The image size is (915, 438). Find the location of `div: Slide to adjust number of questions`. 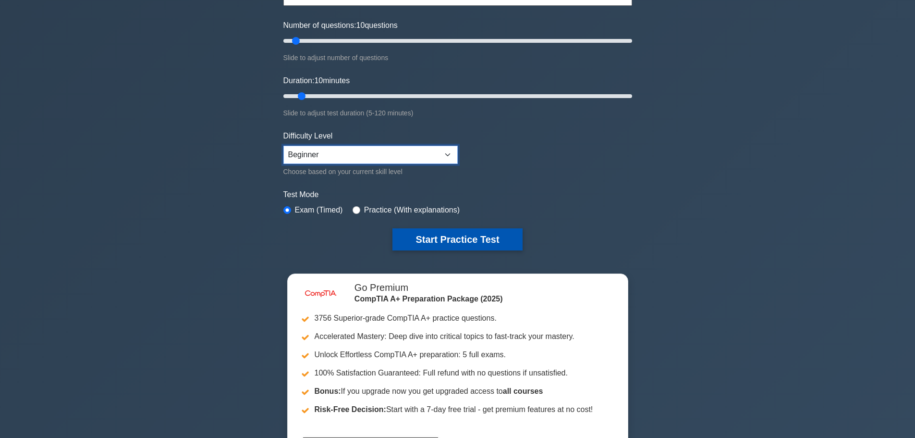

div: Slide to adjust number of questions is located at coordinates (458, 58).